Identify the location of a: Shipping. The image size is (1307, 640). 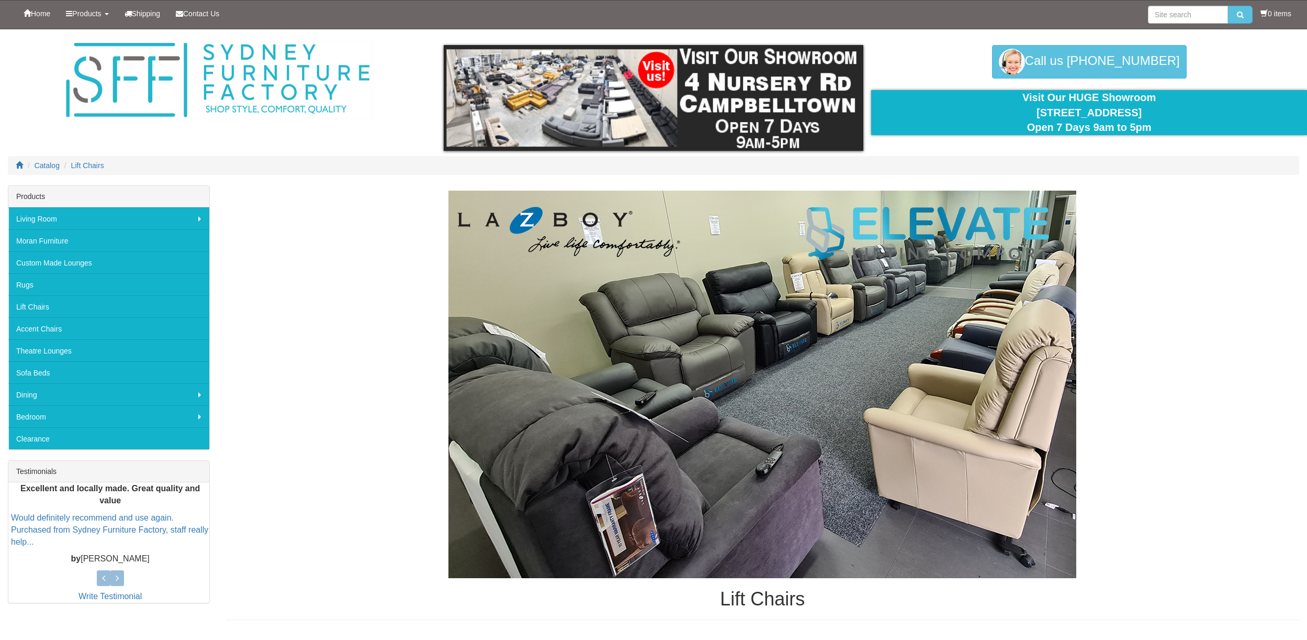
(142, 14).